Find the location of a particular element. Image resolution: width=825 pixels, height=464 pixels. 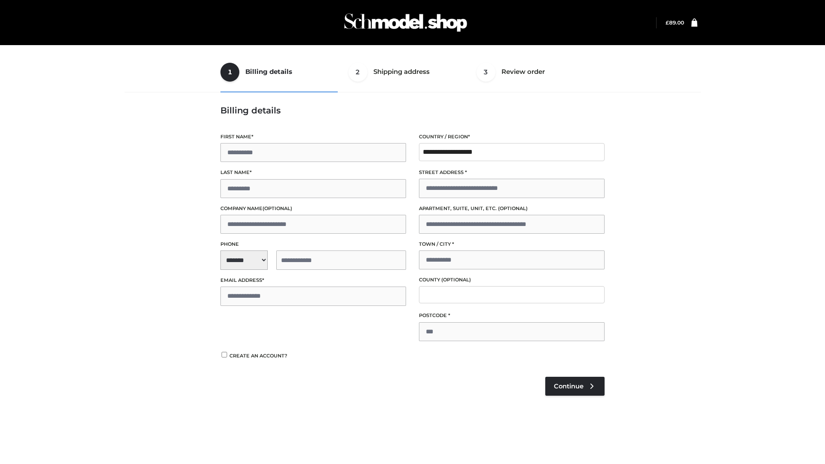

label: Company name is located at coordinates (313, 208).